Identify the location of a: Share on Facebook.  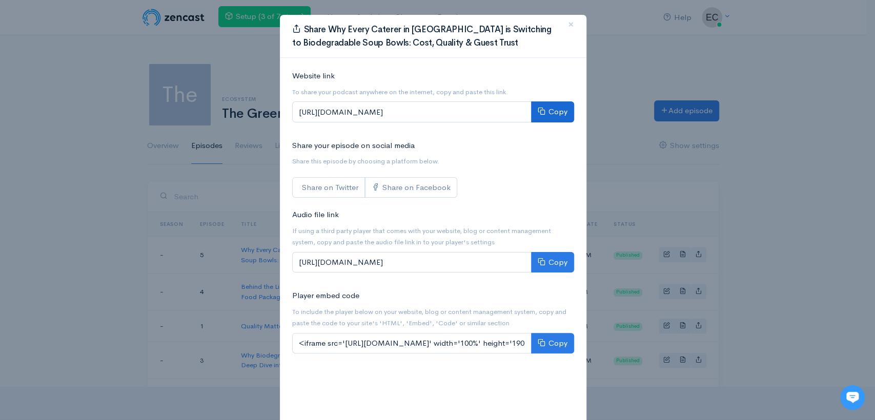
(411, 188).